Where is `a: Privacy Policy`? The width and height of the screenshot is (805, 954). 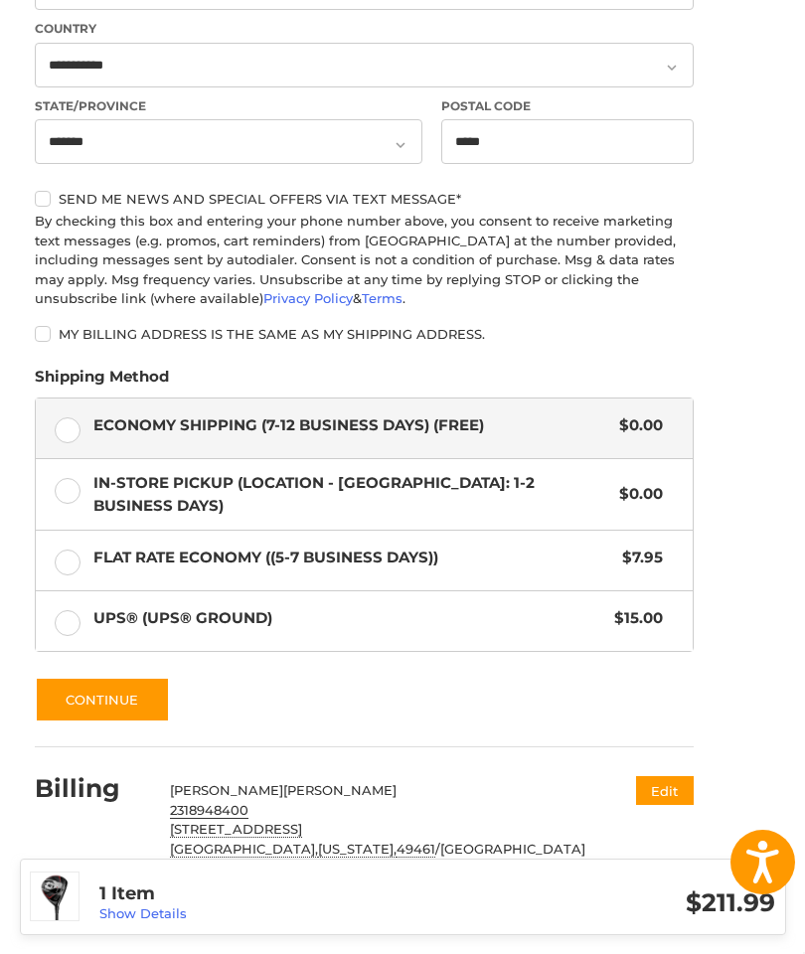 a: Privacy Policy is located at coordinates (308, 298).